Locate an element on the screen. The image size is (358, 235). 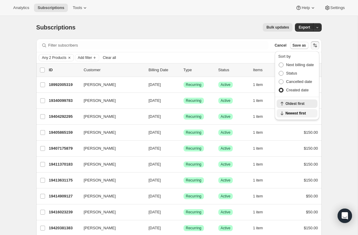
p: Customer is located at coordinates (114, 70).